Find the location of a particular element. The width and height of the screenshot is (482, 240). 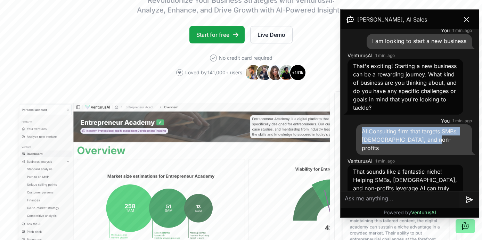

span: That's exciting! Starting a new business can be a rewarding journey. What kind of business are yo... is located at coordinates (405, 87).